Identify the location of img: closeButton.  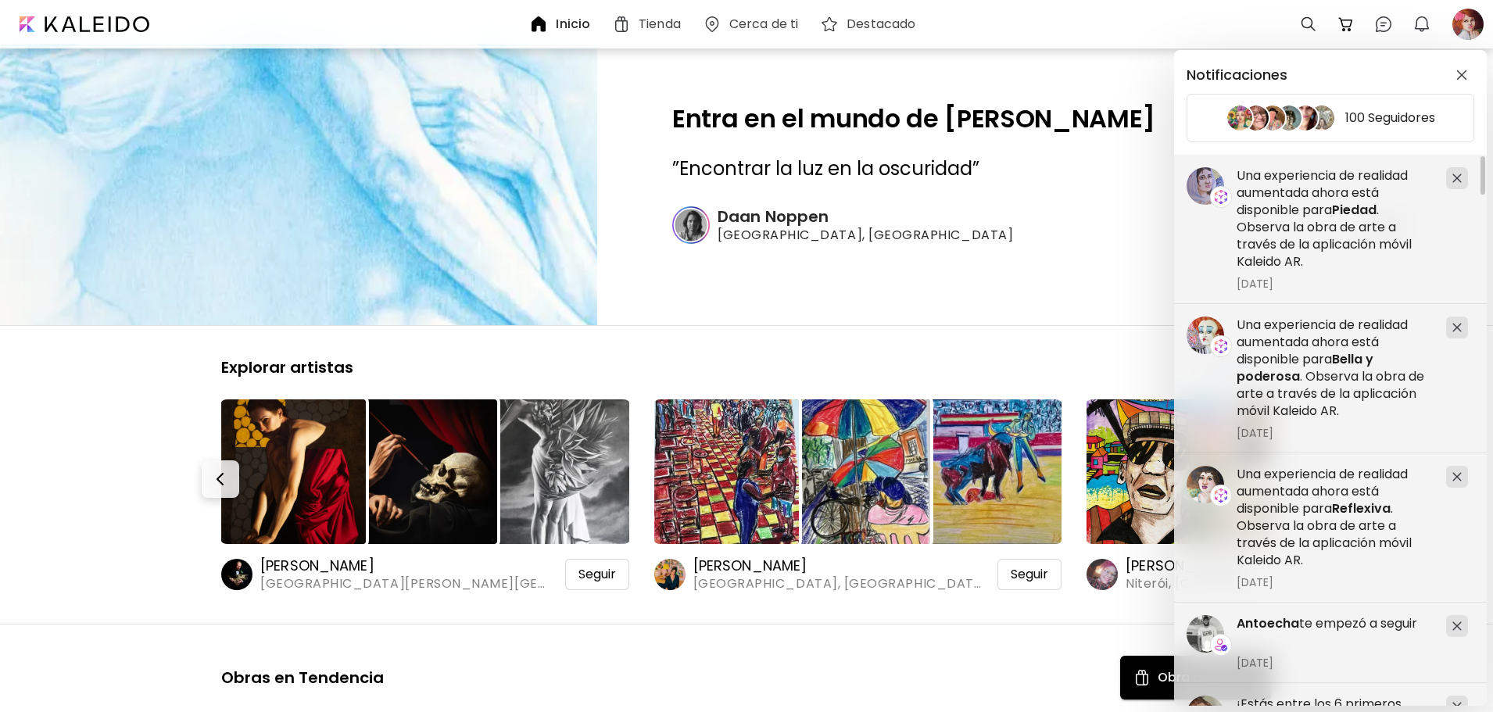
(1462, 75).